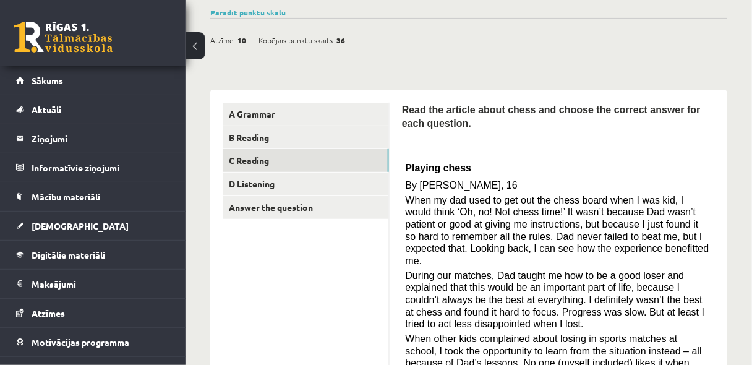 The image size is (752, 365). Describe the element at coordinates (47, 80) in the screenshot. I see `span: Sākums` at that location.